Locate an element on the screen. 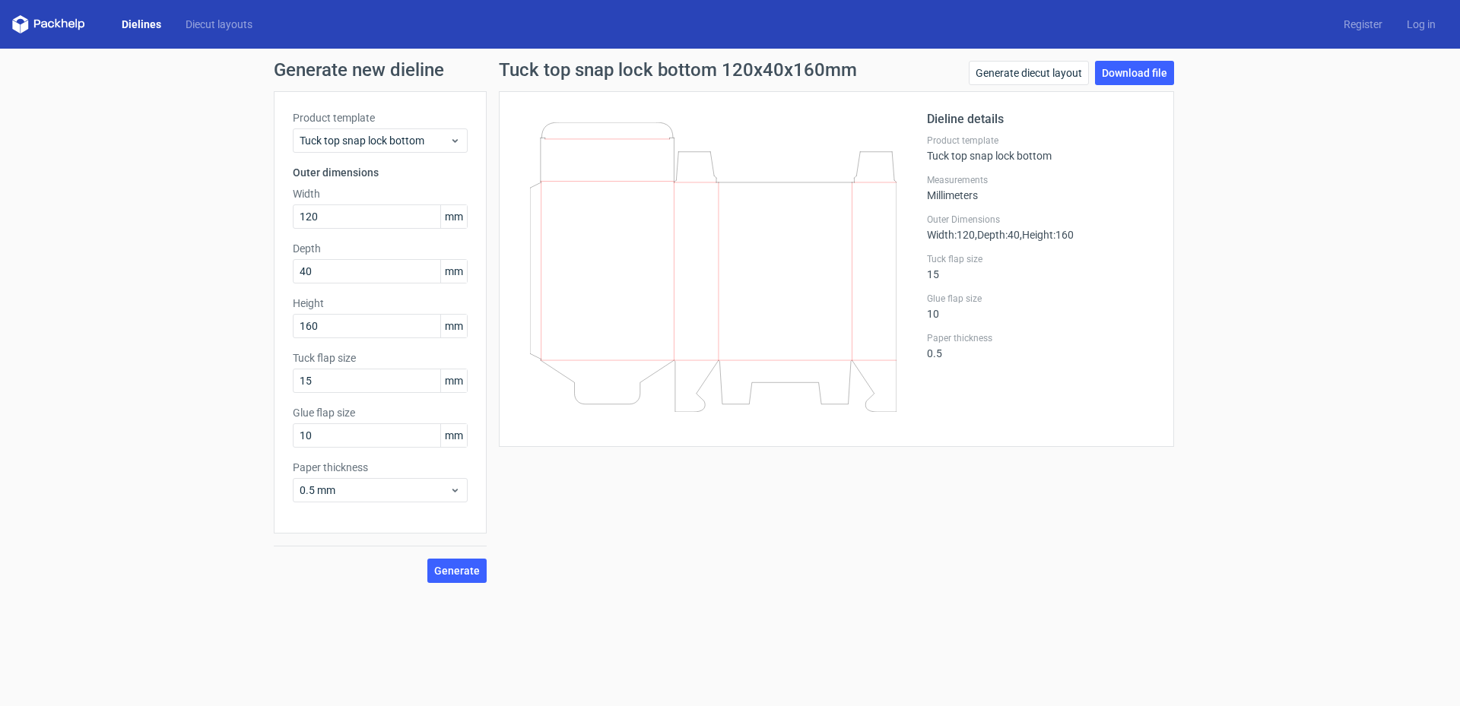 The image size is (1460, 706). label: Height is located at coordinates (380, 303).